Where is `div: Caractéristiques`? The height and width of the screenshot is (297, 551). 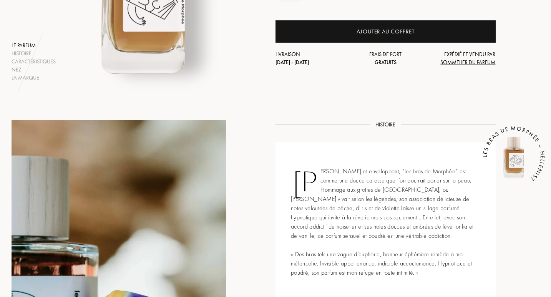
div: Caractéristiques is located at coordinates (33, 62).